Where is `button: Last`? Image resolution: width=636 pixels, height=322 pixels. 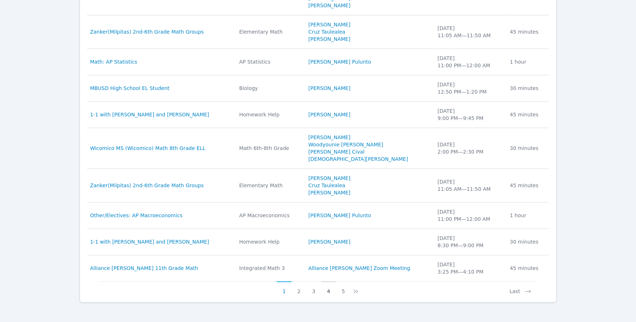 button: Last is located at coordinates (520, 288).